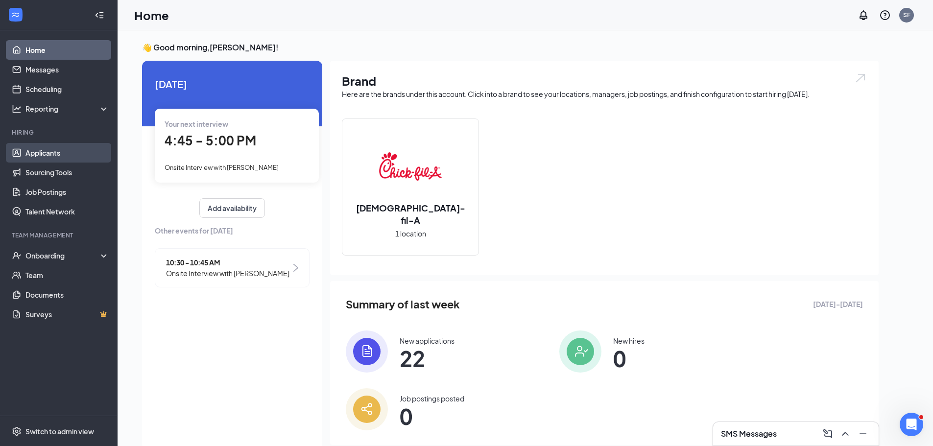 The image size is (933, 446). Describe the element at coordinates (67, 314) in the screenshot. I see `a: SurveysCrown` at that location.